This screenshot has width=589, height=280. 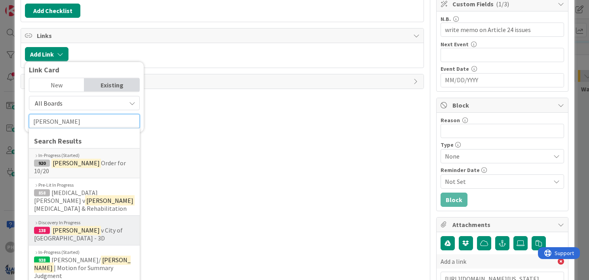 I want to click on label: N.B., so click(x=445, y=19).